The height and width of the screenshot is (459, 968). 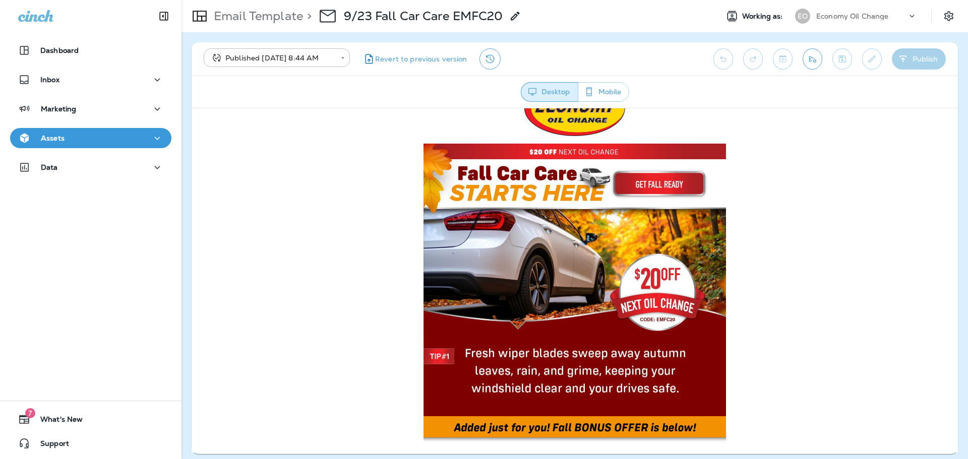 What do you see at coordinates (383, 164) in the screenshot?
I see `img: $20 Off Next Oil Change` at bounding box center [383, 164].